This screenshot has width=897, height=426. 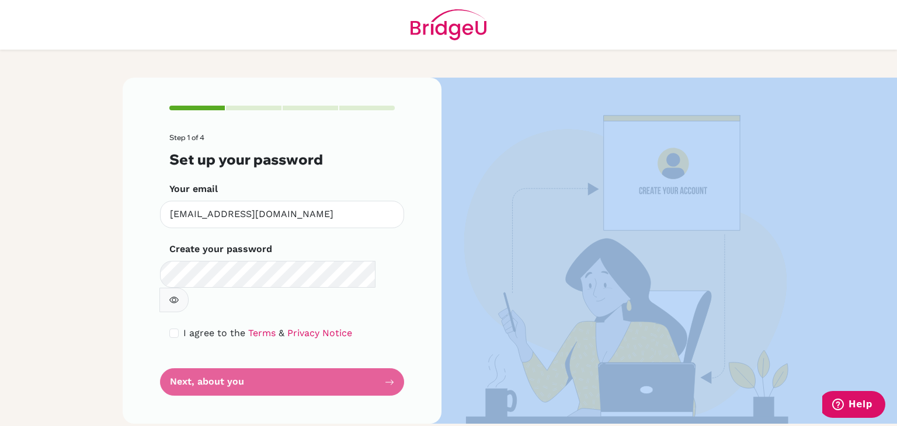 I want to click on h3: Set up your password, so click(x=282, y=159).